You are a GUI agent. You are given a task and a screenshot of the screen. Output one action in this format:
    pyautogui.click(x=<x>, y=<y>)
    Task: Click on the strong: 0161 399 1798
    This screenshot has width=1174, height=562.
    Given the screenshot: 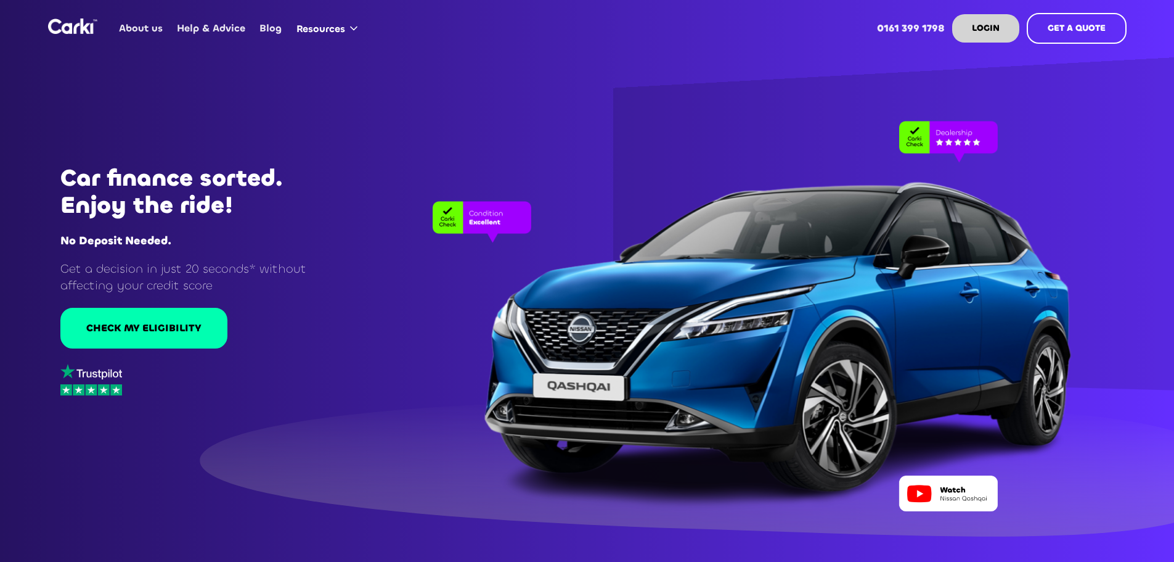 What is the action you would take?
    pyautogui.click(x=911, y=28)
    